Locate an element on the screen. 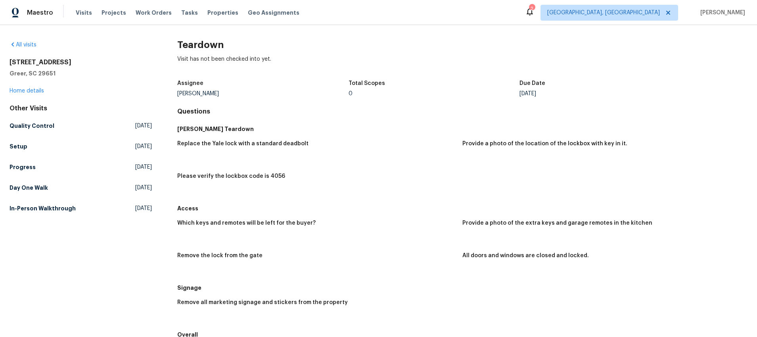 This screenshot has width=757, height=337. span: Work Orders is located at coordinates (153, 13).